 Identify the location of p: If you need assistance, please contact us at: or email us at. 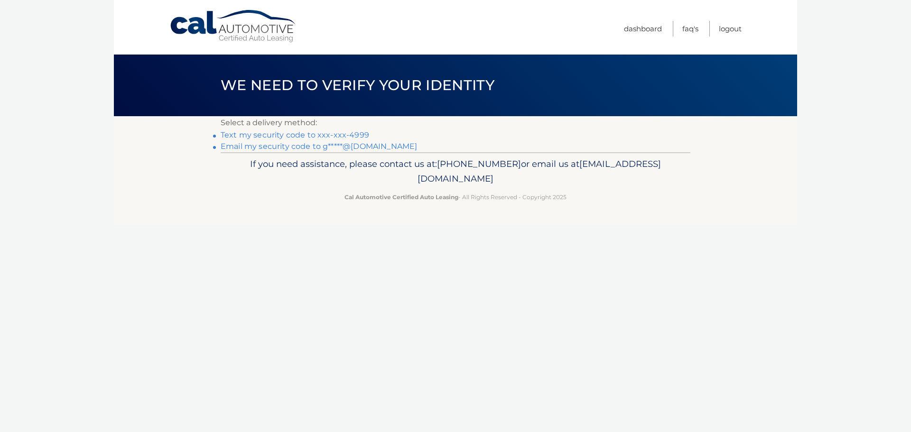
(455, 172).